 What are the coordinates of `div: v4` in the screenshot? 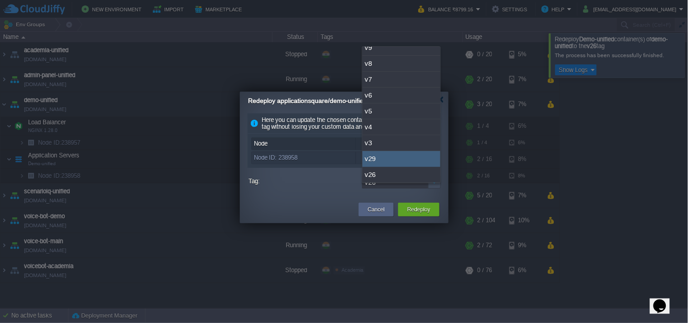 It's located at (401, 127).